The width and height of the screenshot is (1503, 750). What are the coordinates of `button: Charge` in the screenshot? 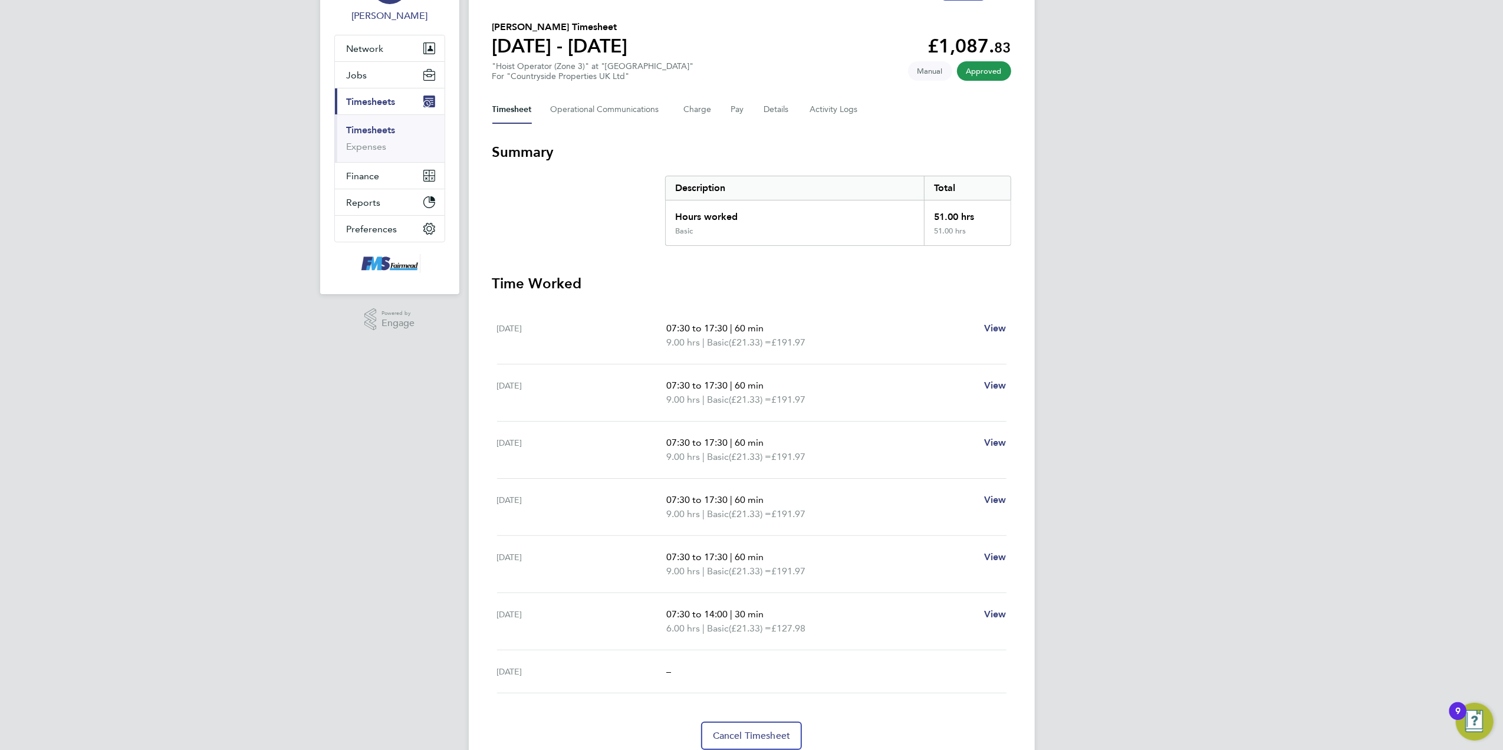 It's located at (698, 110).